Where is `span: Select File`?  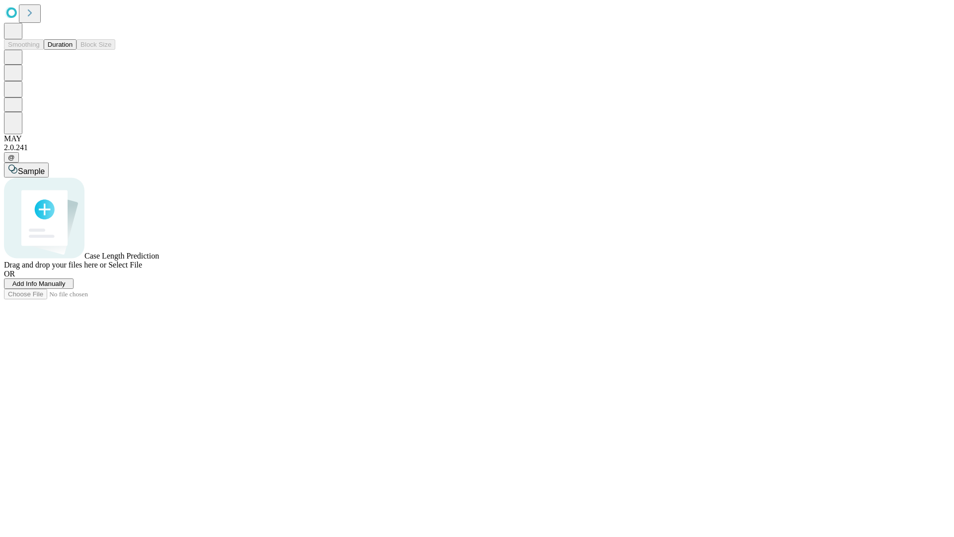
span: Select File is located at coordinates (125, 264).